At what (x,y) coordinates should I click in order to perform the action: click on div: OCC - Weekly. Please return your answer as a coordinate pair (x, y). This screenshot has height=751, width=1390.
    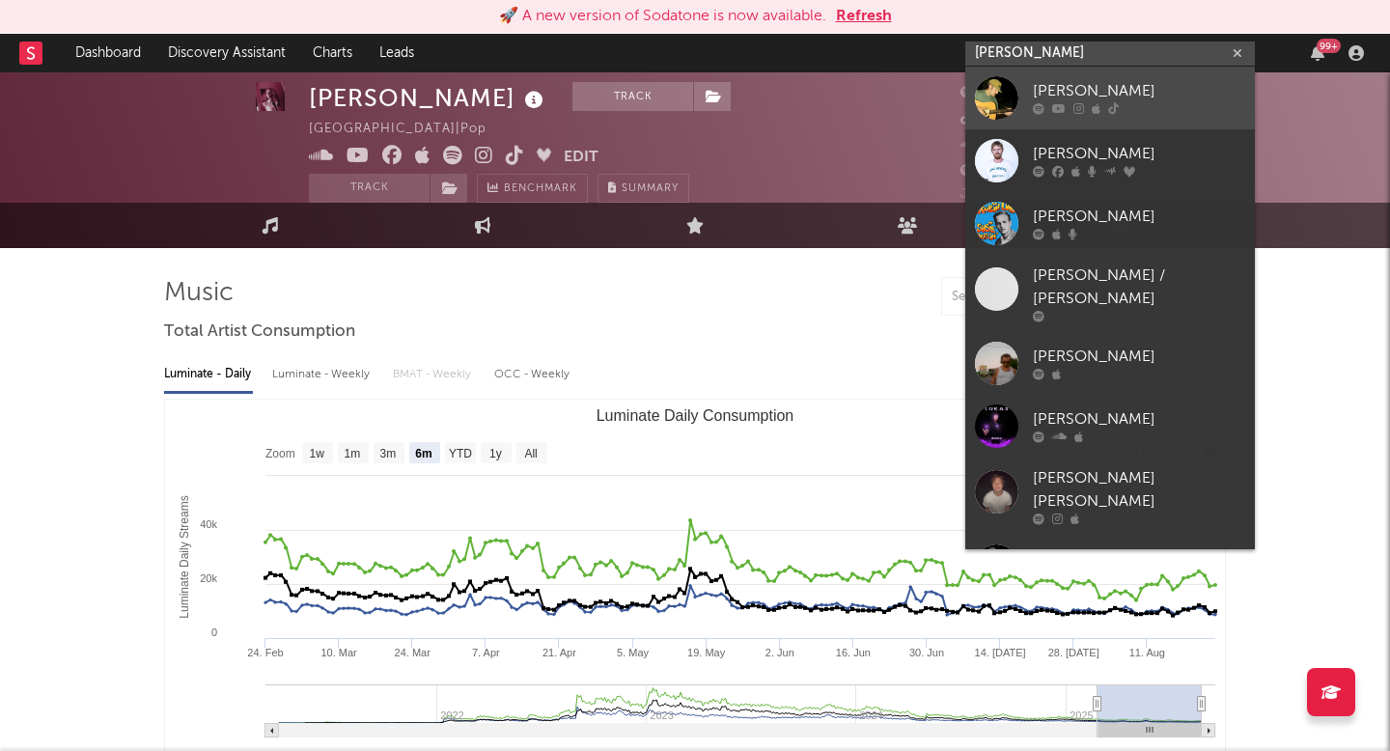
    Looking at the image, I should click on (533, 375).